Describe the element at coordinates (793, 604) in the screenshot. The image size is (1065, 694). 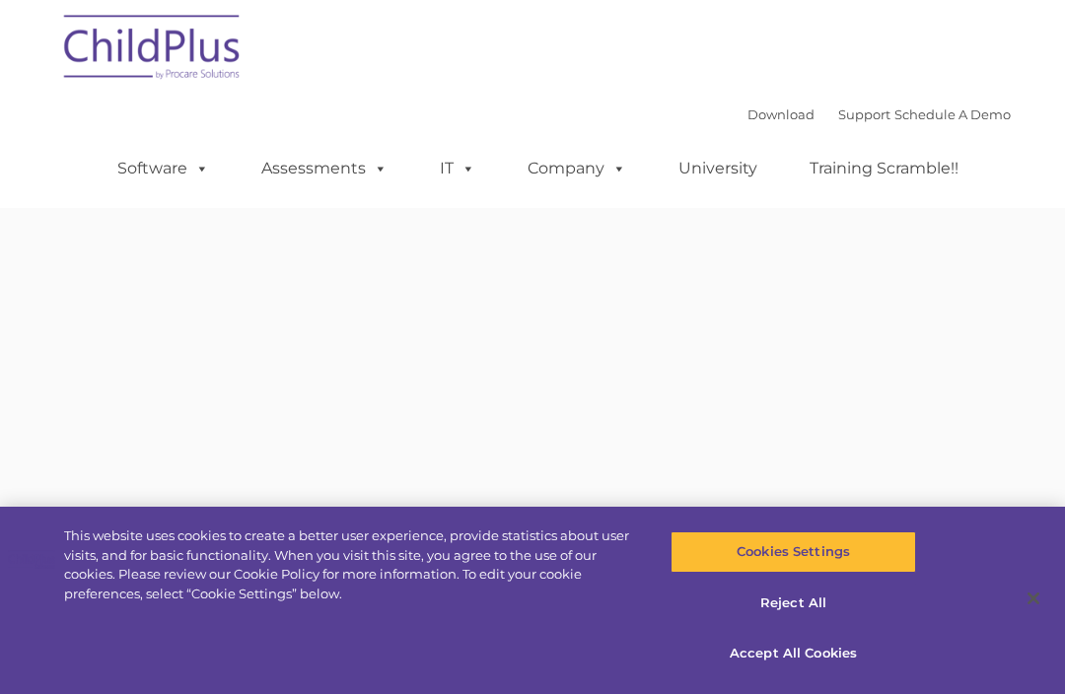
I see `button: Reject All` at that location.